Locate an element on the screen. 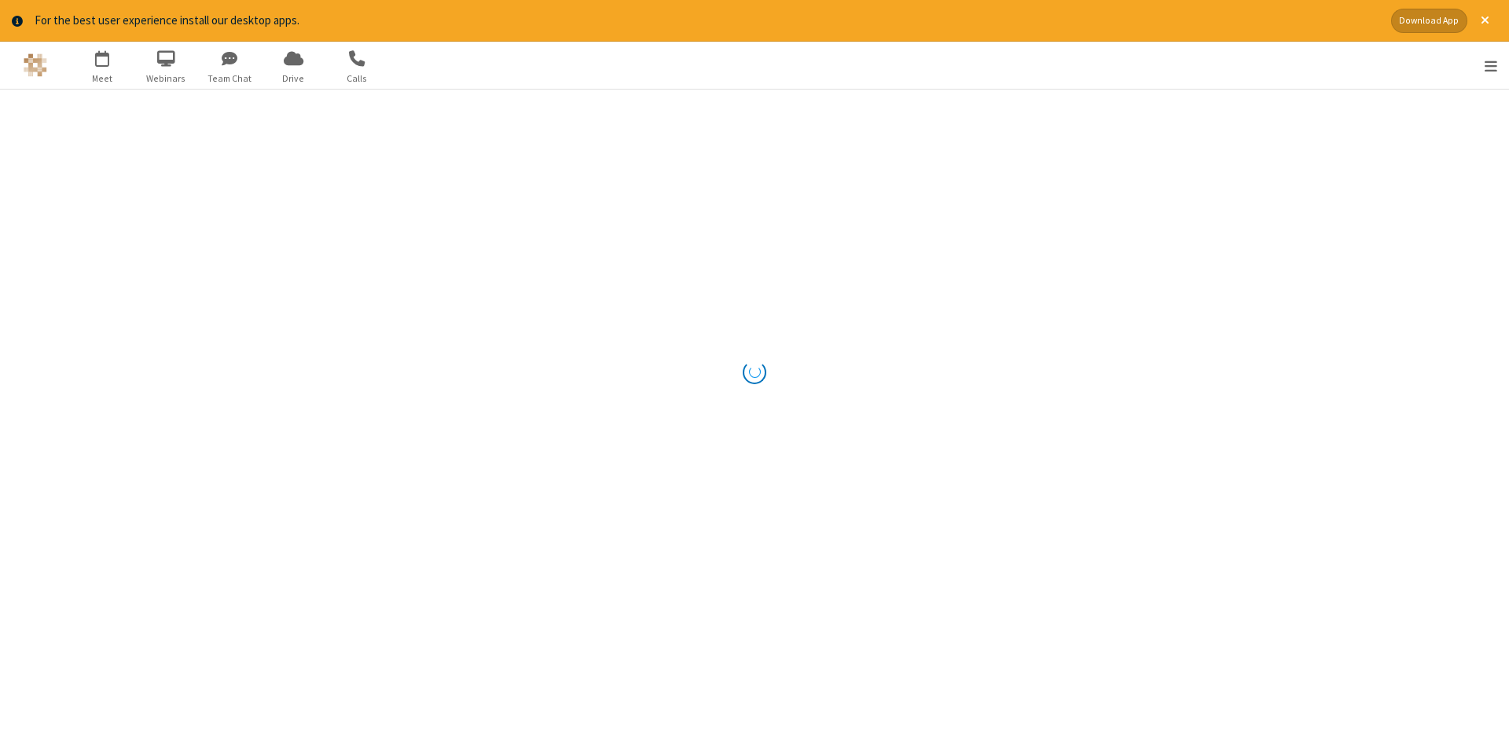  span: Calls is located at coordinates (357, 79).